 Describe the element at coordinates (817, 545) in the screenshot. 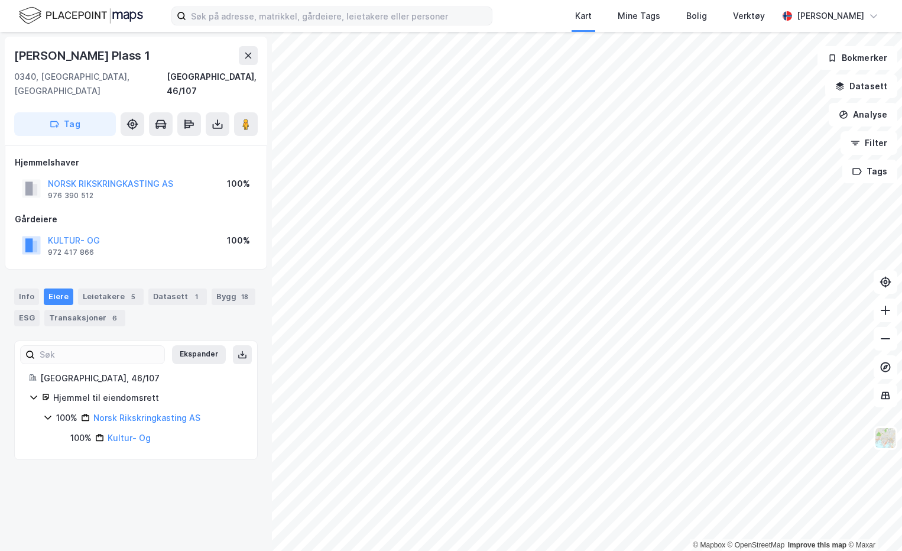

I see `a: Improve this map` at that location.